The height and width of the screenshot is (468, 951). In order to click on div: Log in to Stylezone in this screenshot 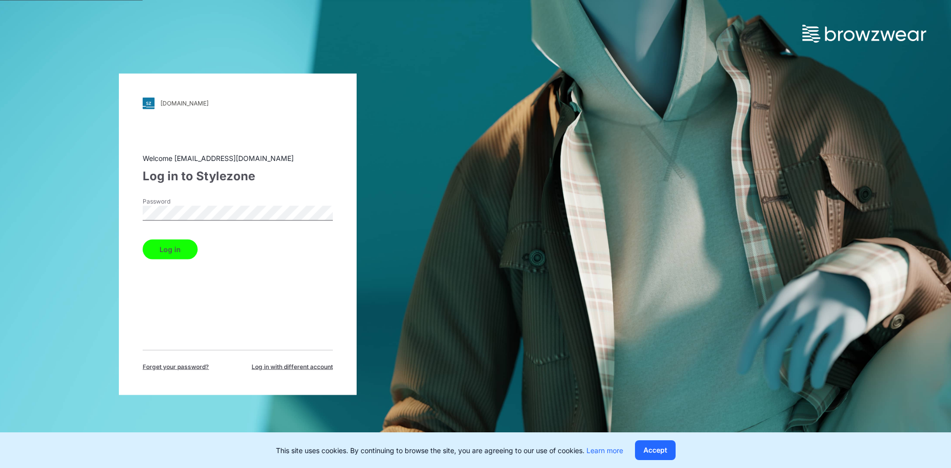, I will do `click(238, 176)`.